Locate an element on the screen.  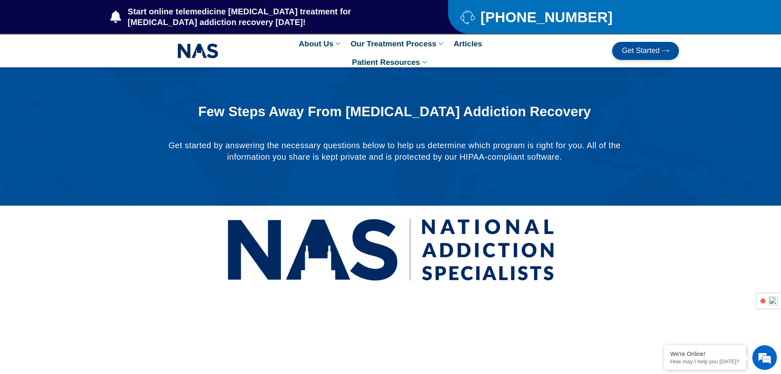
a: Patient Resources is located at coordinates (391, 62).